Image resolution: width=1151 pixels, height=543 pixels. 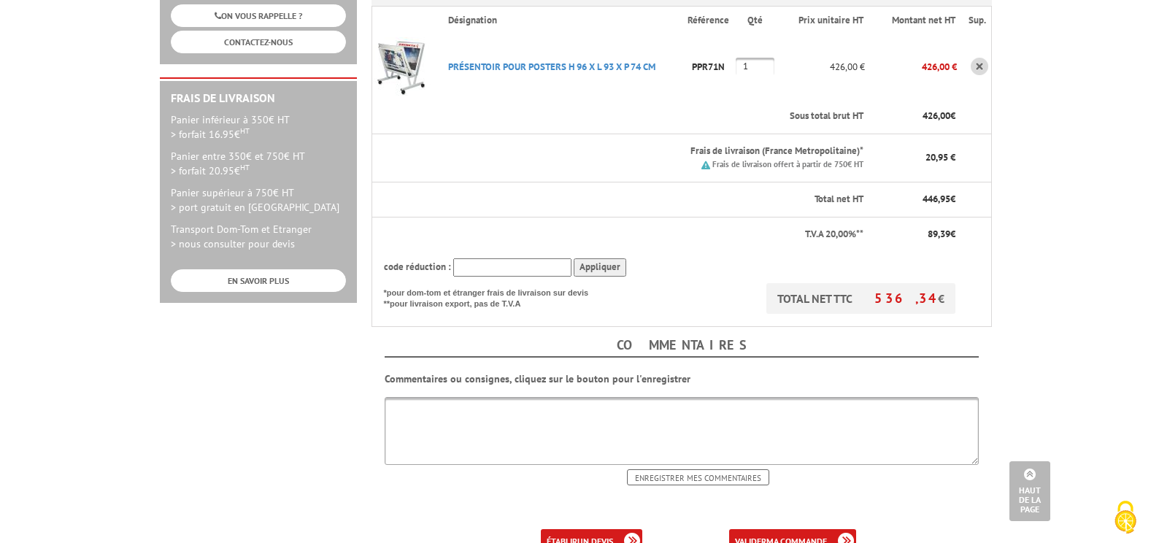 What do you see at coordinates (905, 298) in the screenshot?
I see `span: 536,34` at bounding box center [905, 298].